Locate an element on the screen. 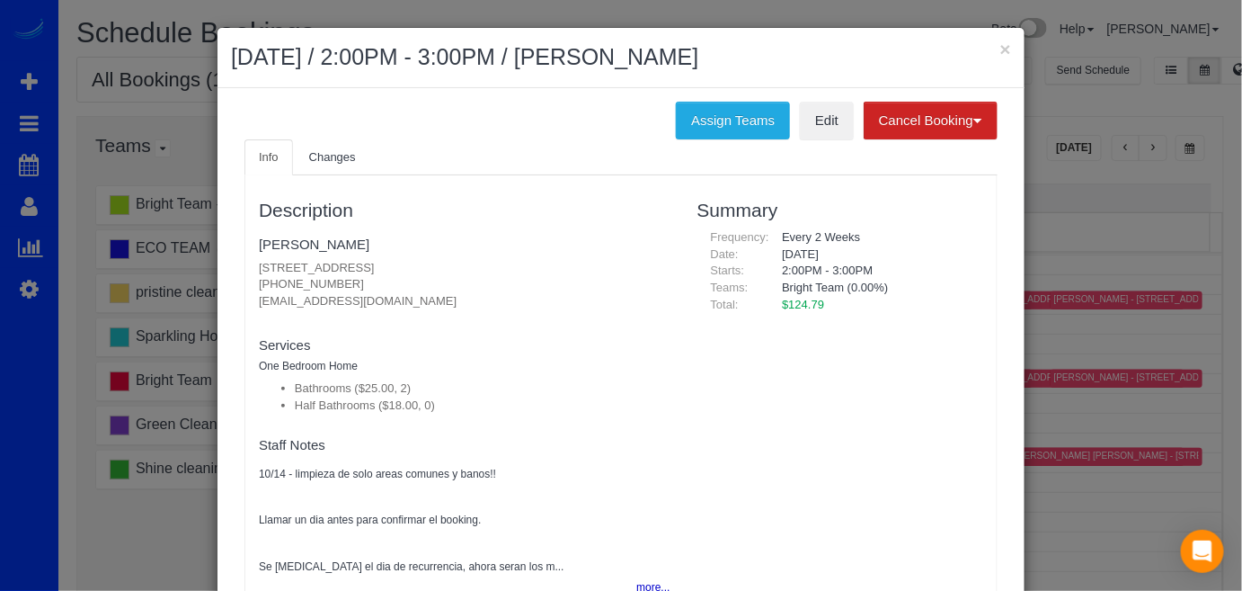 The height and width of the screenshot is (591, 1242). span: Teams: is located at coordinates (730, 287).